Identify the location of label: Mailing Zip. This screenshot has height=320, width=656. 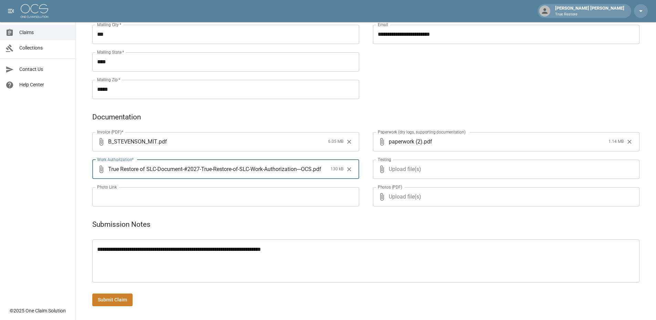
(109, 80).